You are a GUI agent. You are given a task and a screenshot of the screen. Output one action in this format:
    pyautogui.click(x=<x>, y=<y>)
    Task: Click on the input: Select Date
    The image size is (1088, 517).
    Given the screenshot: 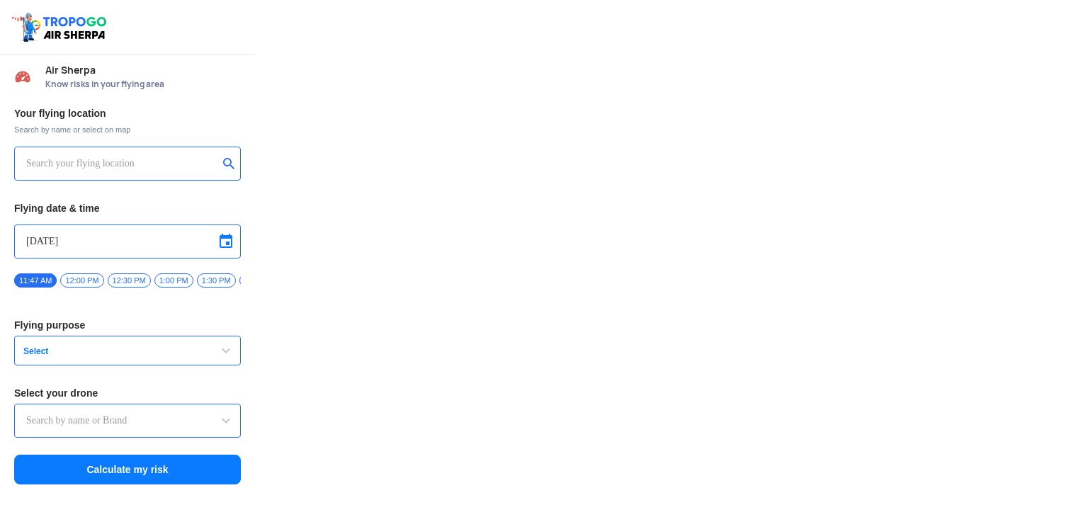 What is the action you would take?
    pyautogui.click(x=127, y=242)
    